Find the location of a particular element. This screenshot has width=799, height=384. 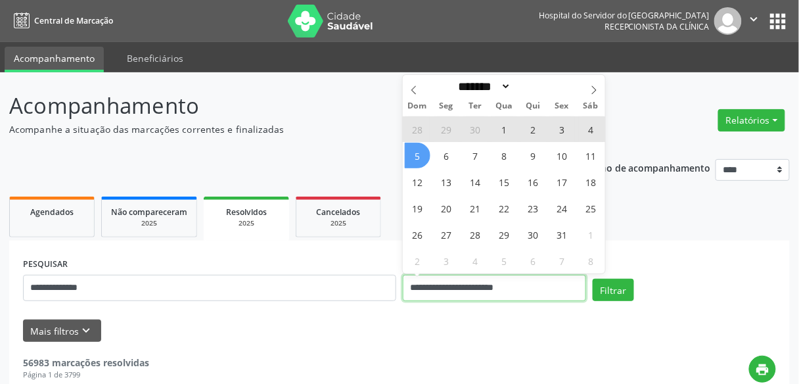

span: Outubro 25, 2025 is located at coordinates (590, 208).